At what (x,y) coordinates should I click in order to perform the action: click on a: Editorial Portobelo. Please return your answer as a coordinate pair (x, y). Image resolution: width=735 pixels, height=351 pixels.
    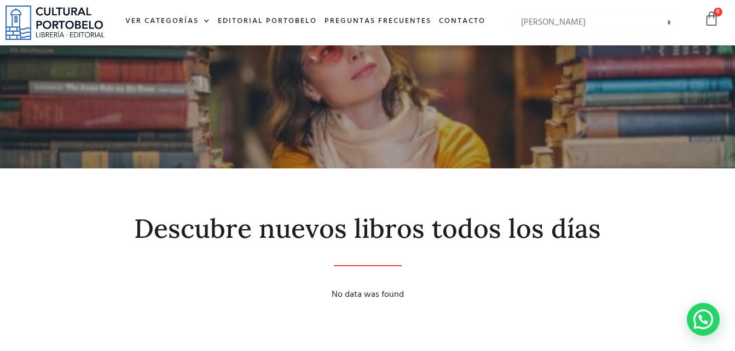
    Looking at the image, I should click on (267, 21).